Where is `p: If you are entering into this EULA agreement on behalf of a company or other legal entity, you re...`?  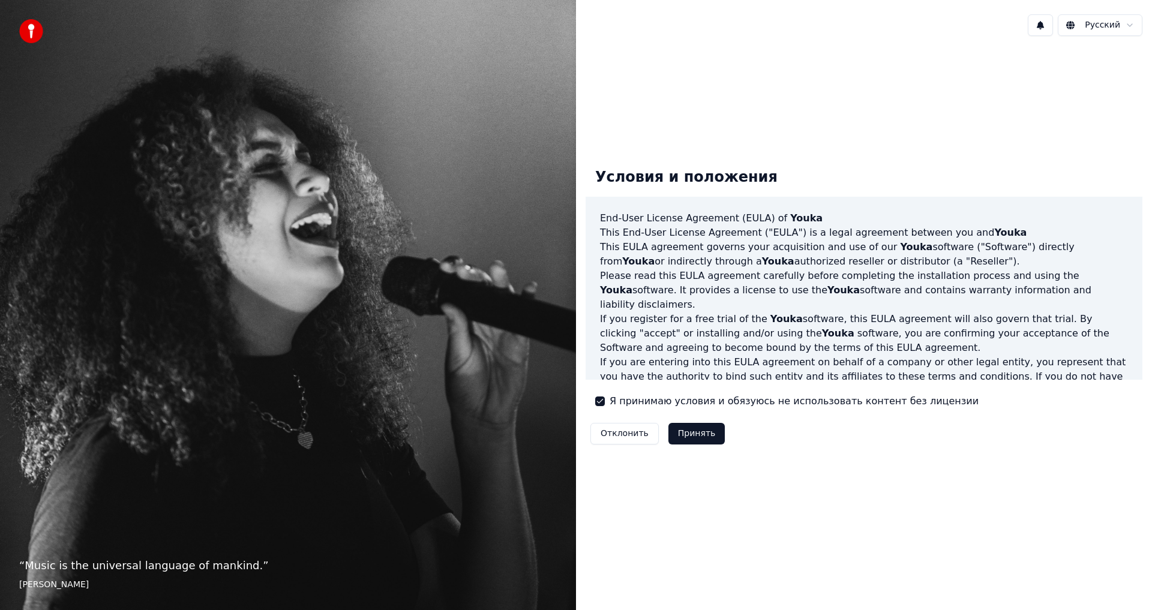
p: If you are entering into this EULA agreement on behalf of a company or other legal entity, you re... is located at coordinates (864, 384).